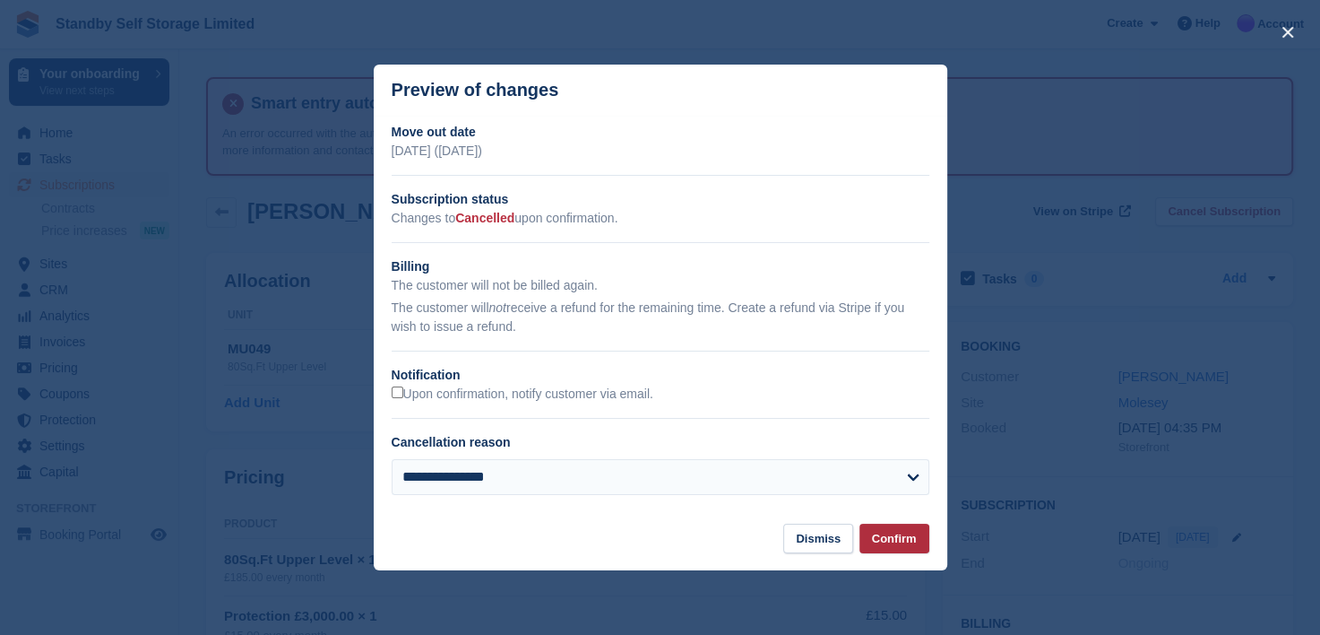 The height and width of the screenshot is (635, 1320). I want to click on label: Cancellation reason, so click(451, 442).